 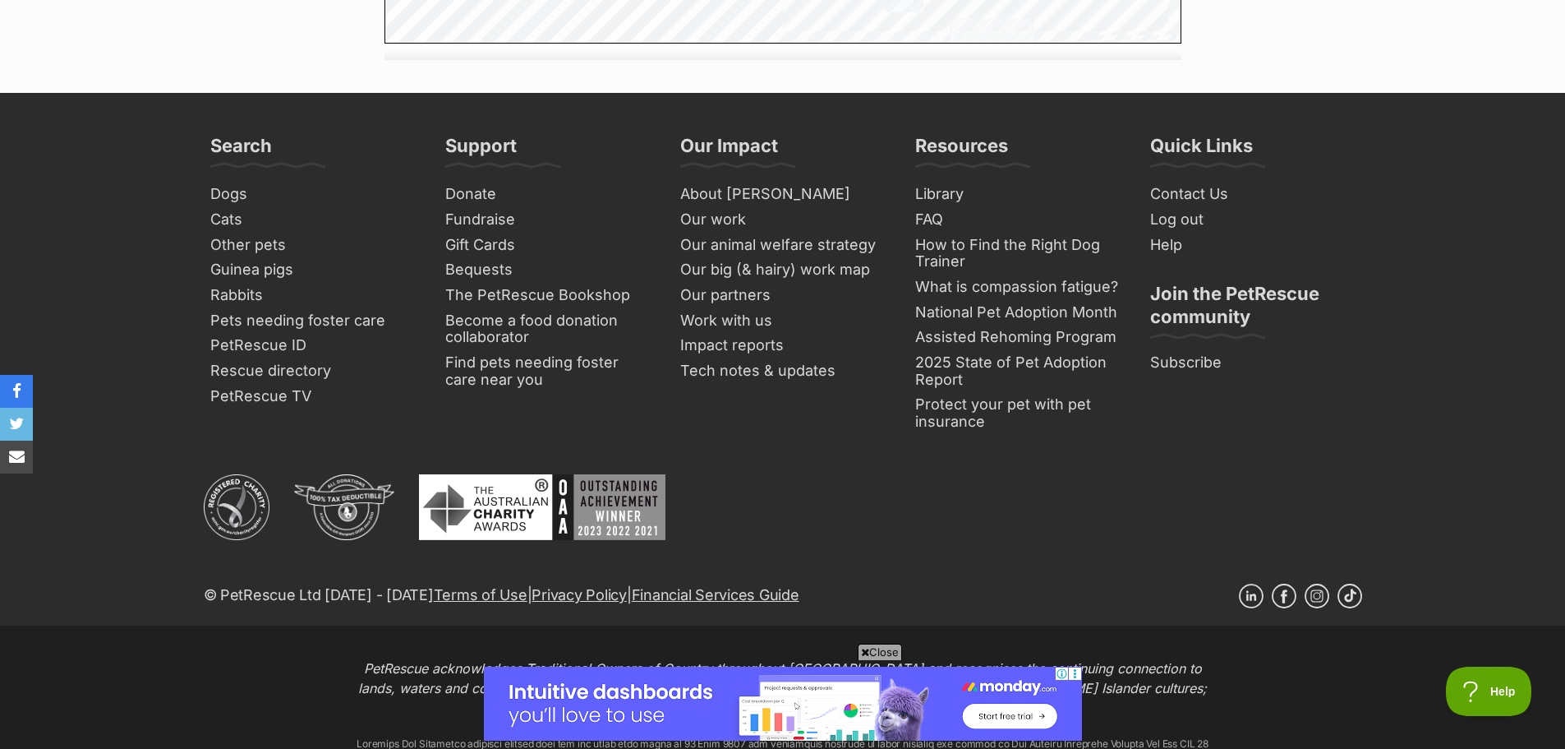 I want to click on a: FAQ, so click(x=1018, y=219).